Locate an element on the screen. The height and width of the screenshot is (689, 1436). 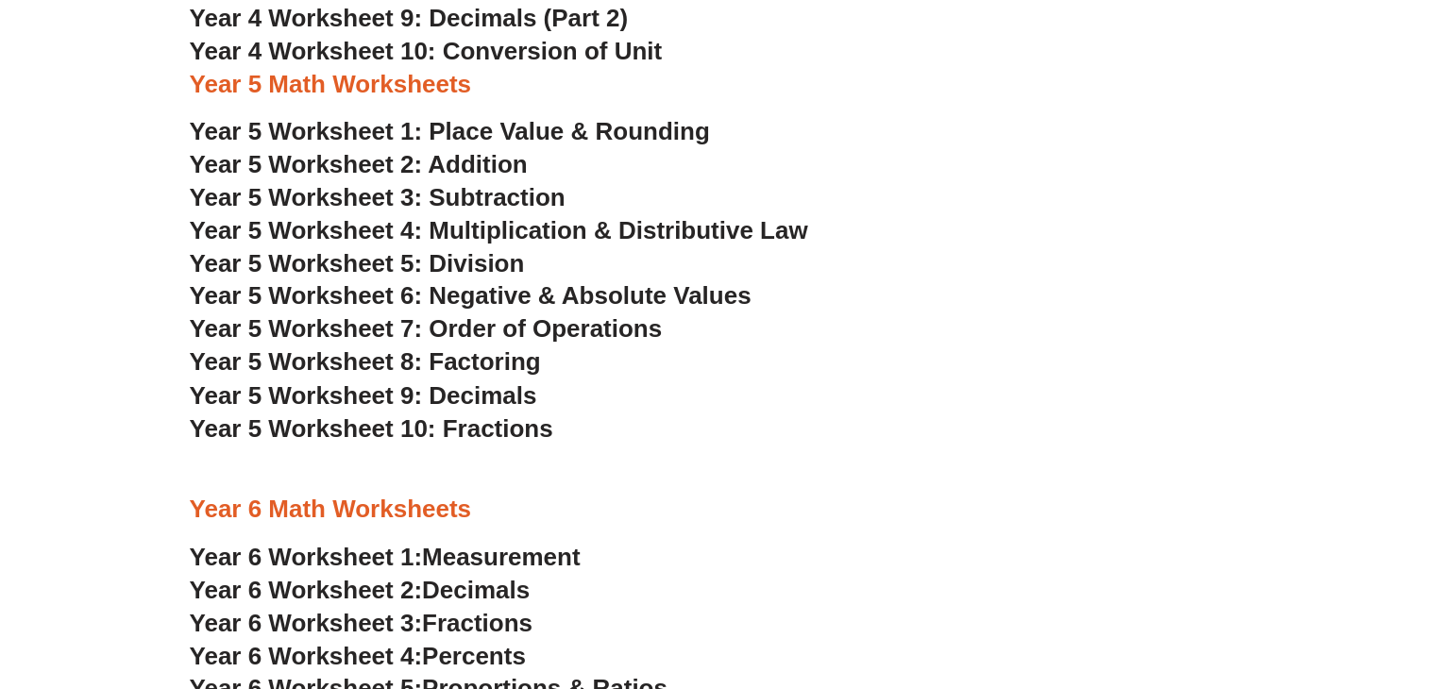
a: Year 5 Worksheet 3: Subtraction is located at coordinates (378, 197).